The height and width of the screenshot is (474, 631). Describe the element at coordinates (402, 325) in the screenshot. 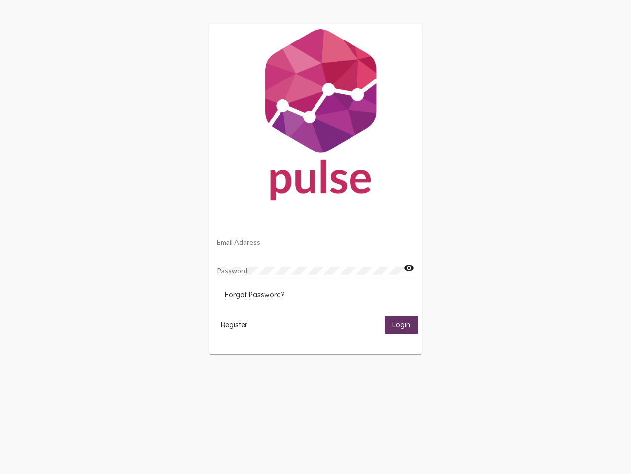

I see `span: Login` at that location.